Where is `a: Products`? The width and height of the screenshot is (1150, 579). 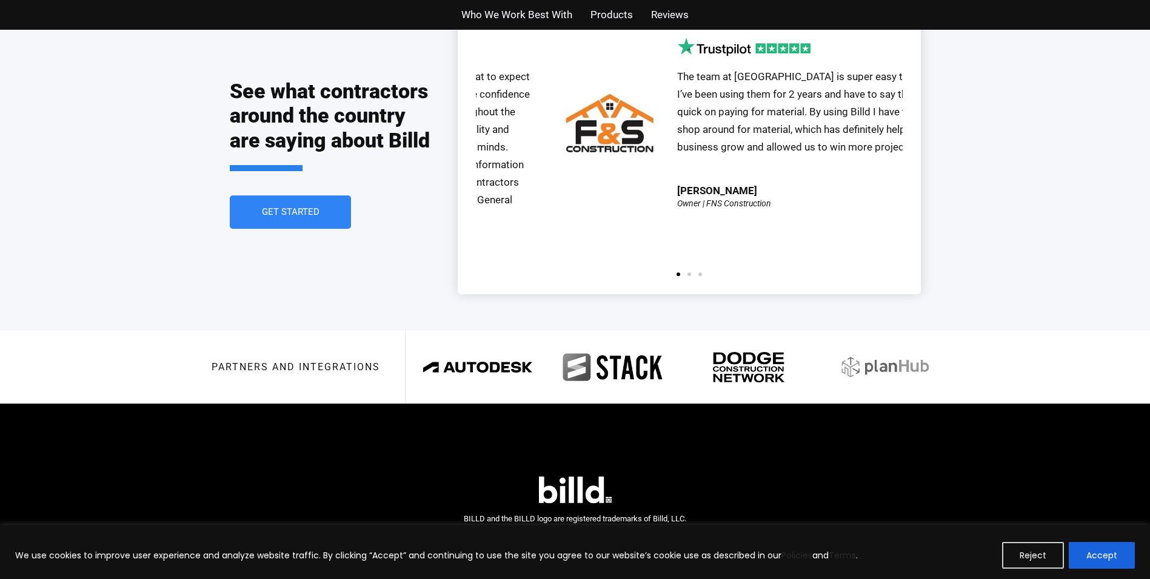 a: Products is located at coordinates (612, 15).